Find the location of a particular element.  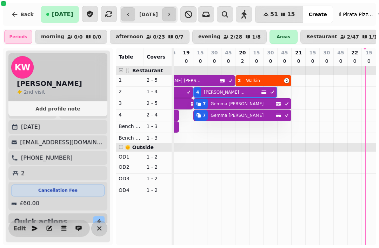

span: 51 is located at coordinates (274, 14).